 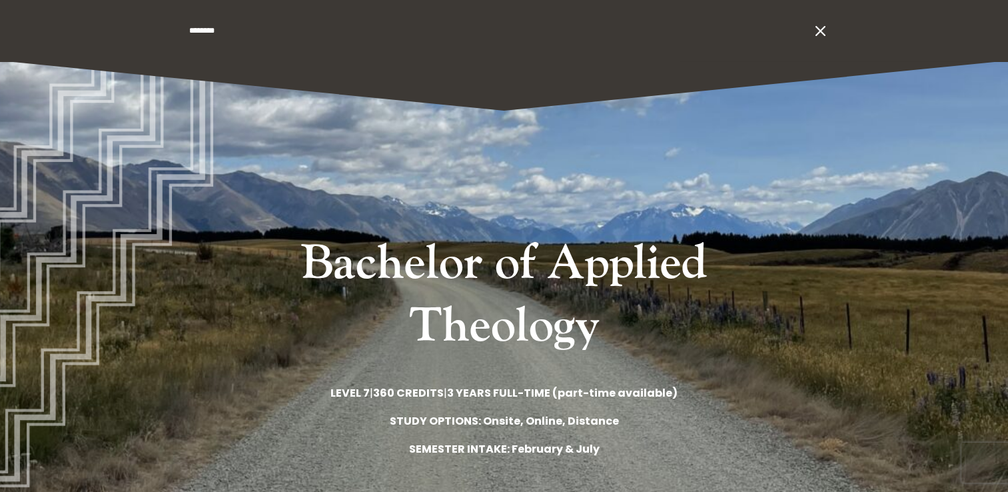 I want to click on h1: Bachelor of Applied Theology, so click(x=505, y=298).